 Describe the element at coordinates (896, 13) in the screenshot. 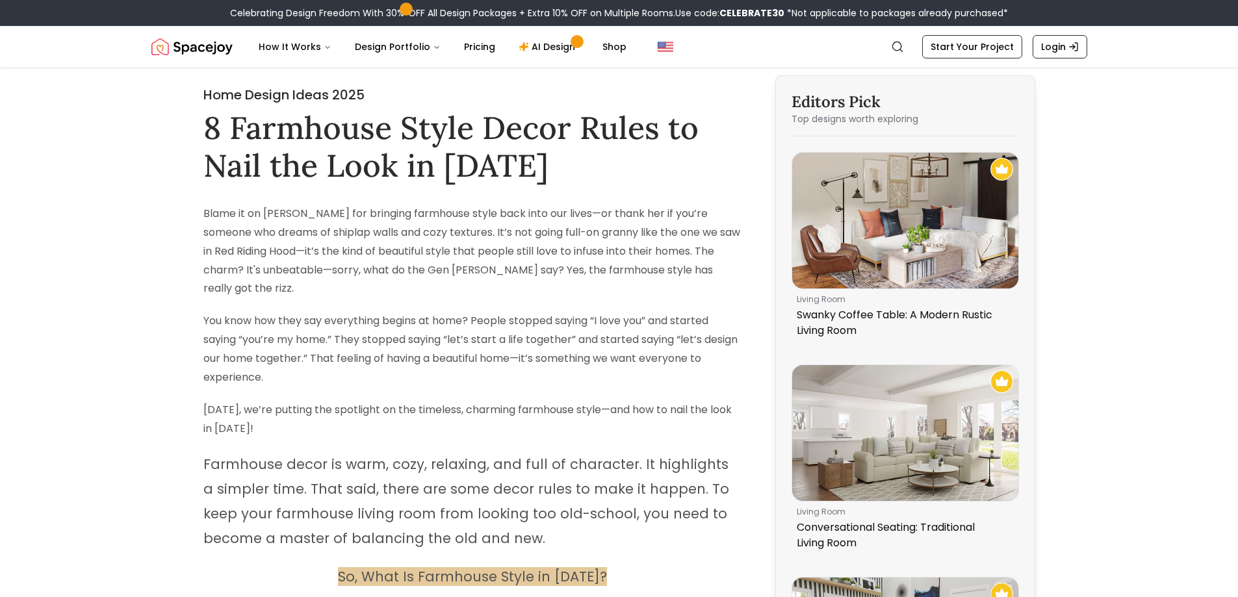

I see `span: *Not applicable to packages already purchased*` at that location.